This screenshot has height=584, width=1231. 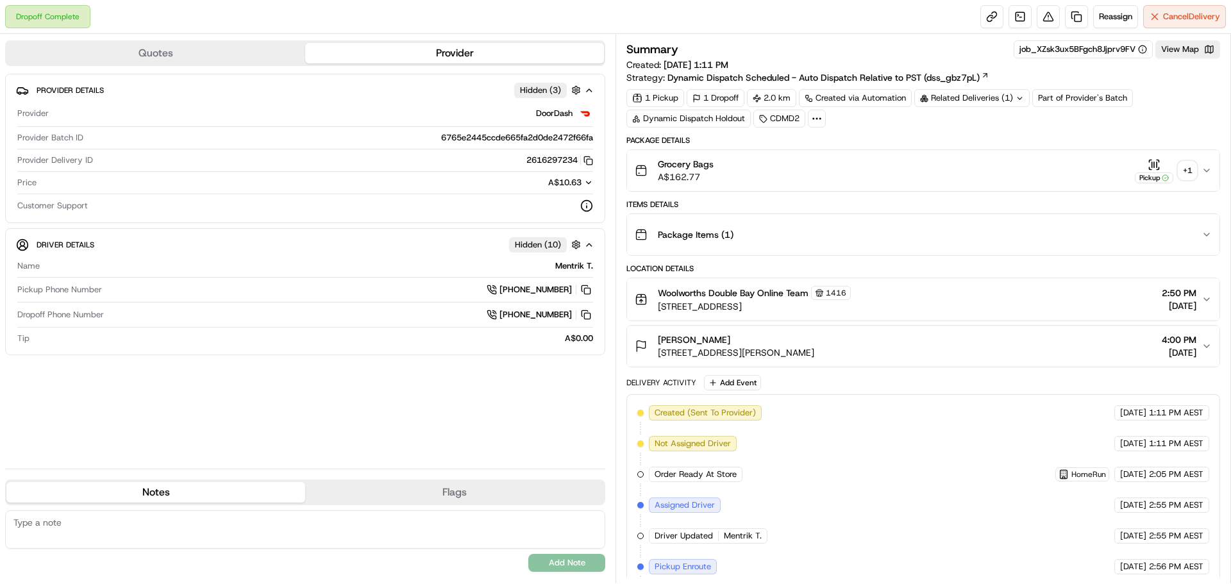 I want to click on div: Pickup, so click(x=1154, y=178).